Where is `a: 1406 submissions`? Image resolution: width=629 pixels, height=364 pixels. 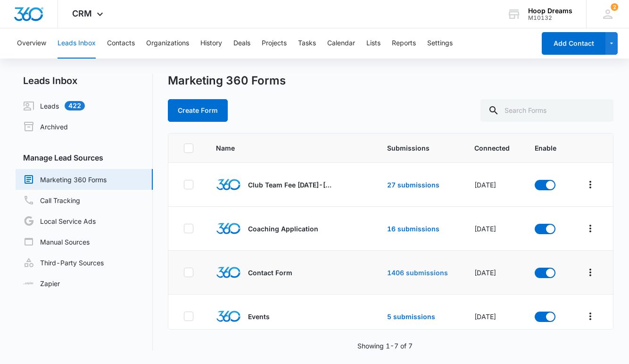 a: 1406 submissions is located at coordinates (418, 272).